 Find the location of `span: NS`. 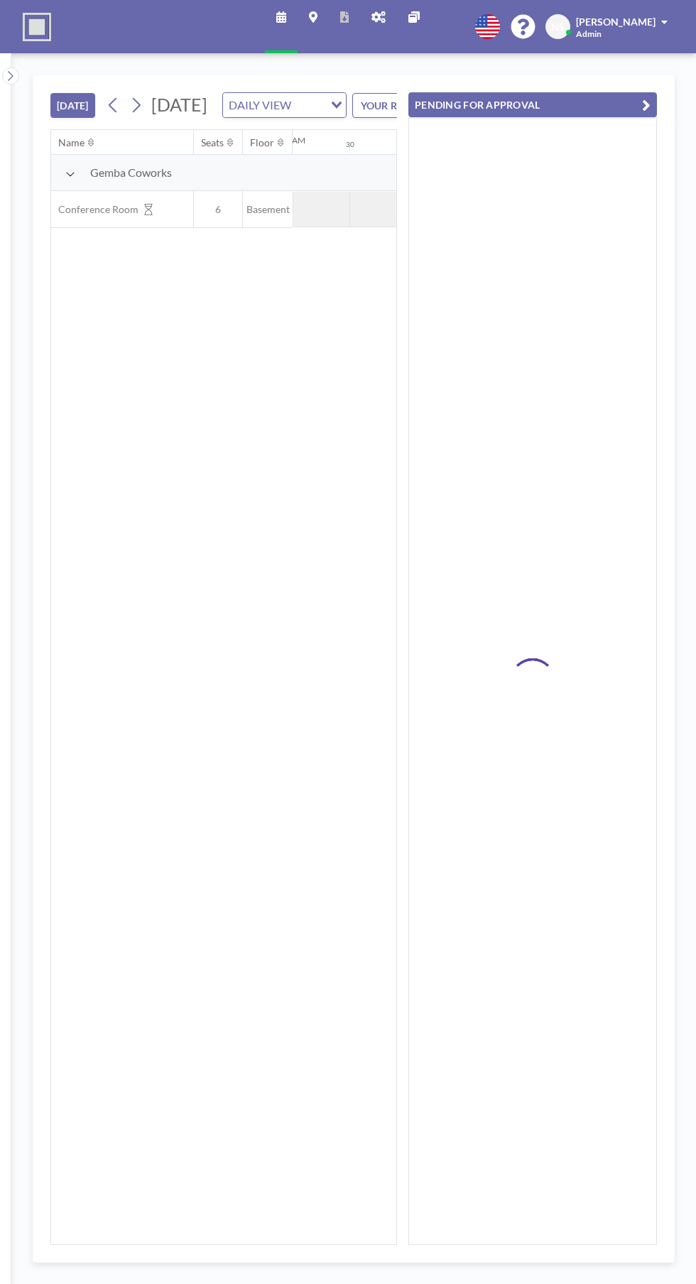

span: NS is located at coordinates (557, 27).